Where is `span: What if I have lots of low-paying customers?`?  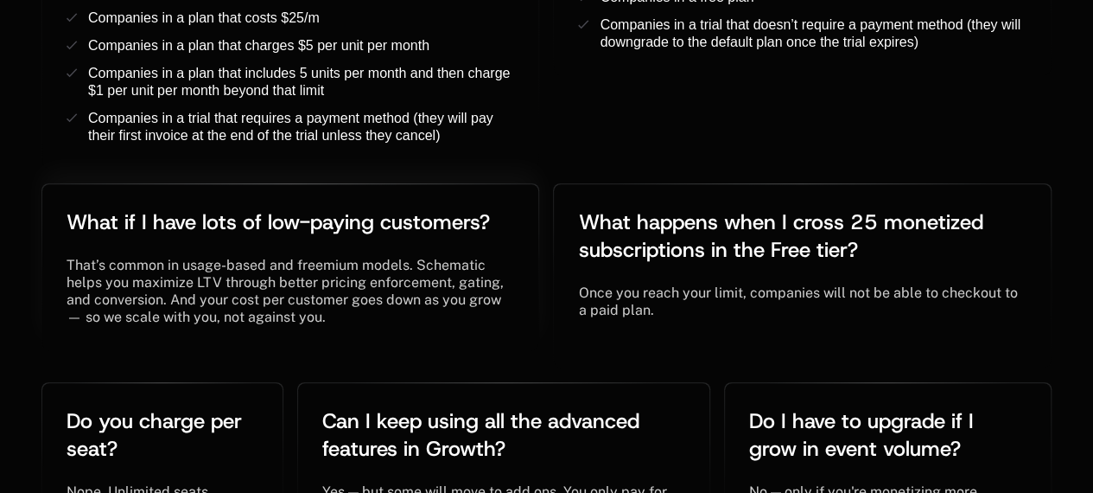
span: What if I have lots of low-paying customers? is located at coordinates (278, 222).